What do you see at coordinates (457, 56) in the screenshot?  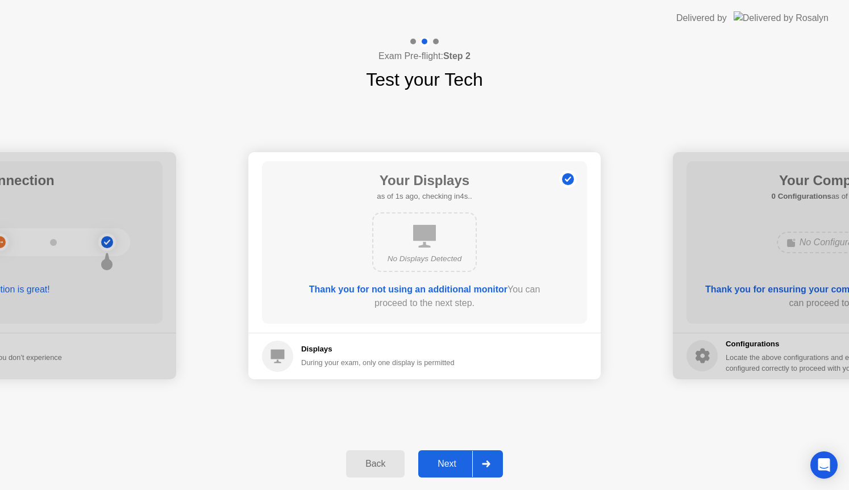 I see `b: Step 2` at bounding box center [457, 56].